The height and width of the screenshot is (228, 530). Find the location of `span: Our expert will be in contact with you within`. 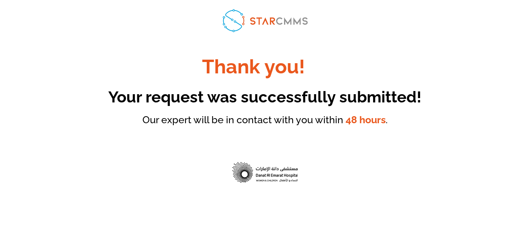

span: Our expert will be in contact with you within is located at coordinates (243, 120).